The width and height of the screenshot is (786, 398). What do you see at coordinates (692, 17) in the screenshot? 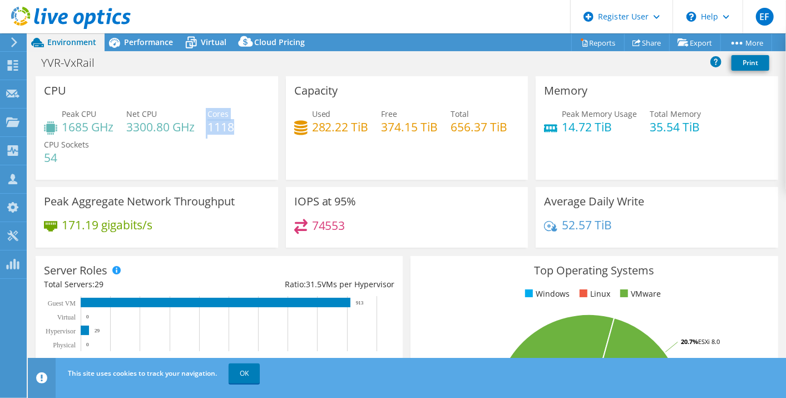
I see `svg: \n` at bounding box center [692, 17].